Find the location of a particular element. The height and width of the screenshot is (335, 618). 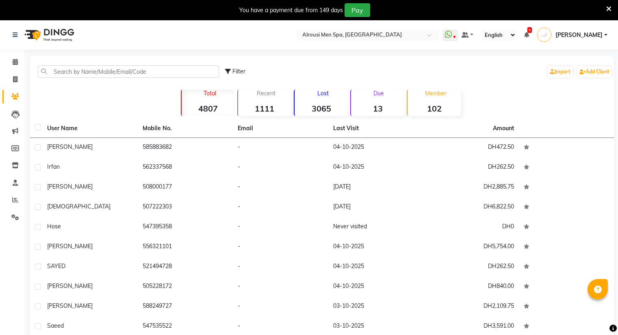

span: hose is located at coordinates (54, 227).